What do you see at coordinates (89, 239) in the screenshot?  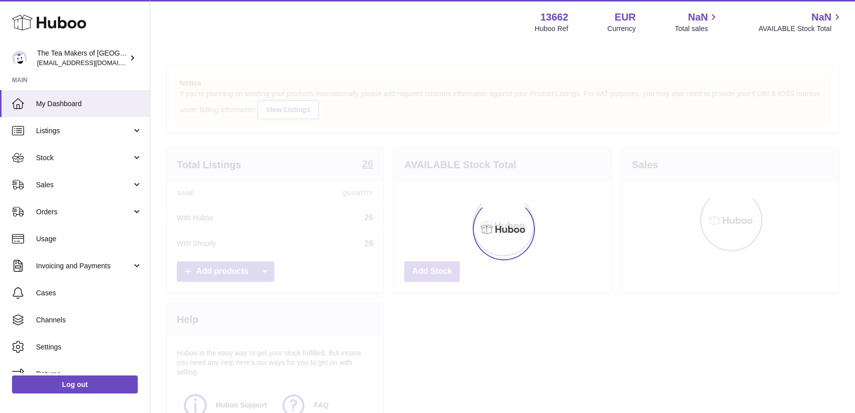 I see `span: Usage` at bounding box center [89, 239].